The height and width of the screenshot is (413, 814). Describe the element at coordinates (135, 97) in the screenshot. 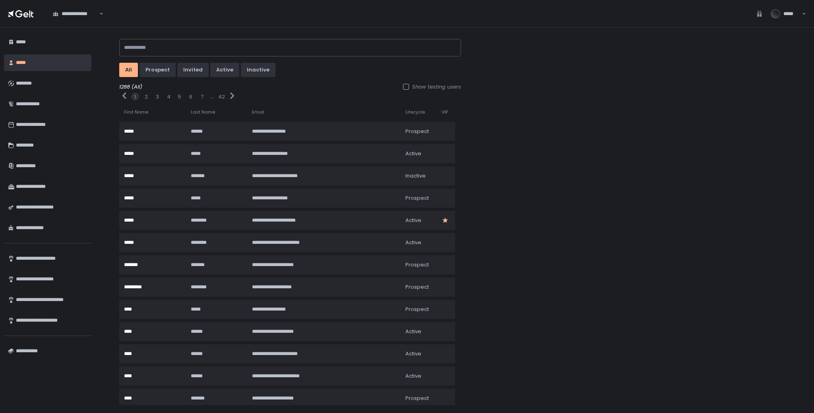

I see `button: 1` at that location.